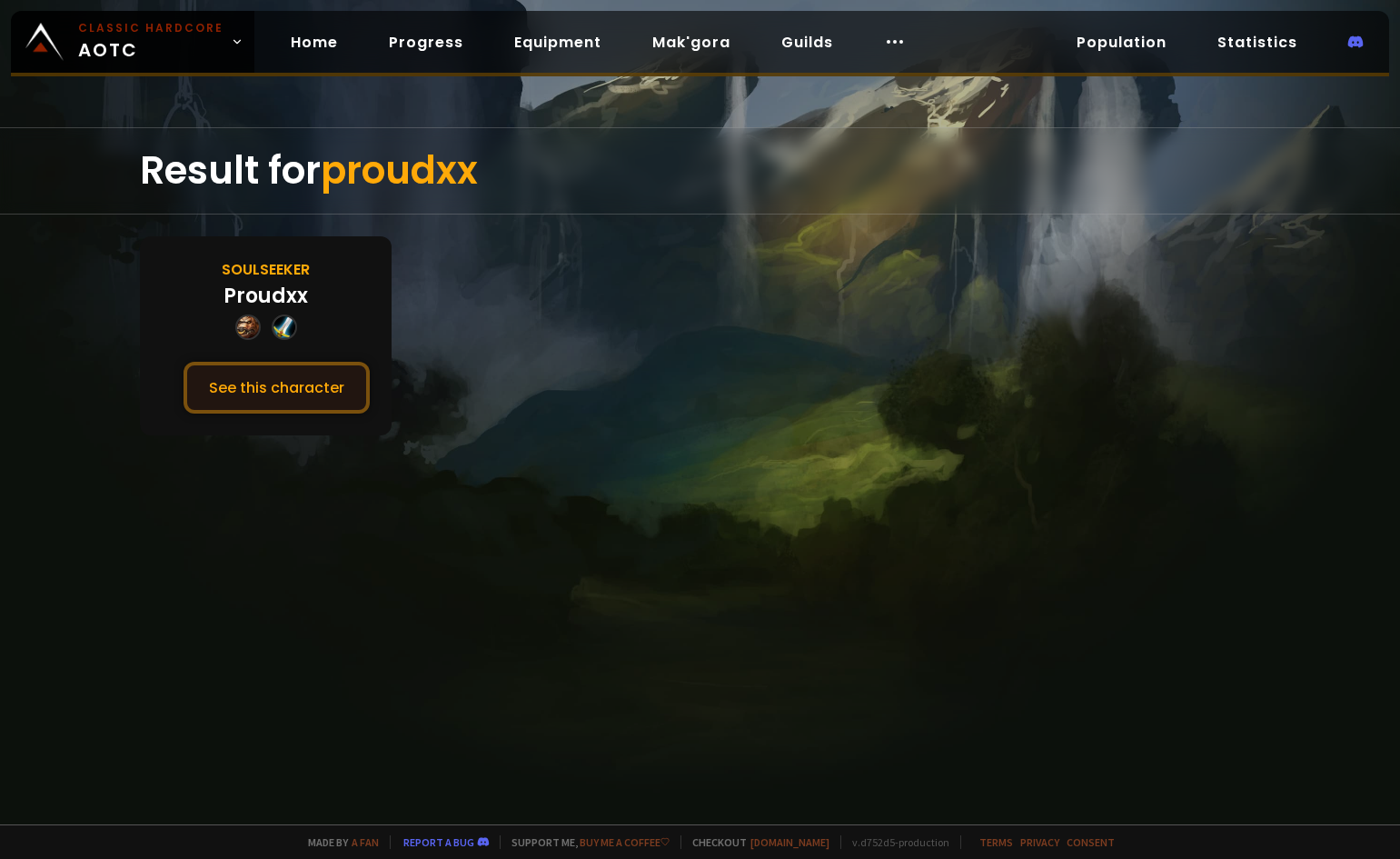  I want to click on a: Home, so click(314, 42).